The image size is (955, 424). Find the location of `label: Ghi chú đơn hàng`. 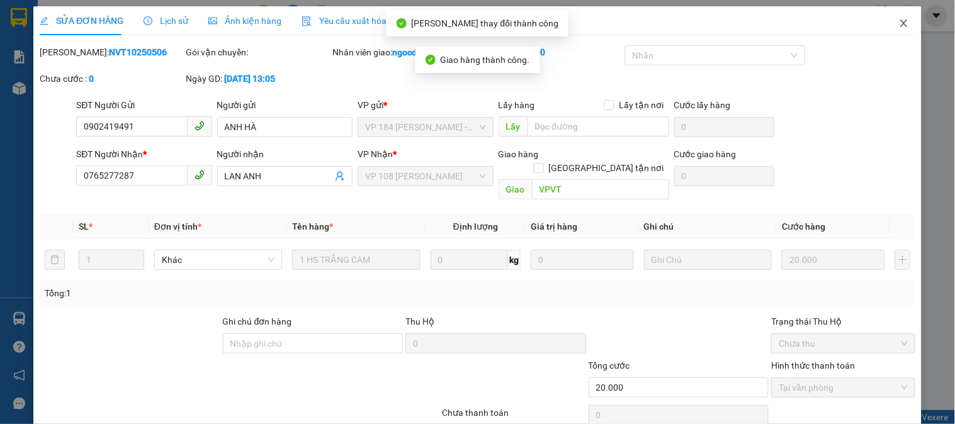

label: Ghi chú đơn hàng is located at coordinates (258, 322).